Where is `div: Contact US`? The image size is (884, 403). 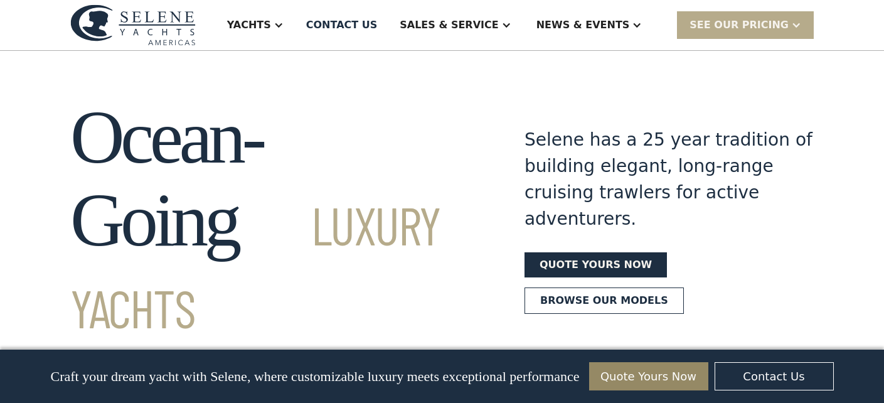
div: Contact US is located at coordinates (342, 25).